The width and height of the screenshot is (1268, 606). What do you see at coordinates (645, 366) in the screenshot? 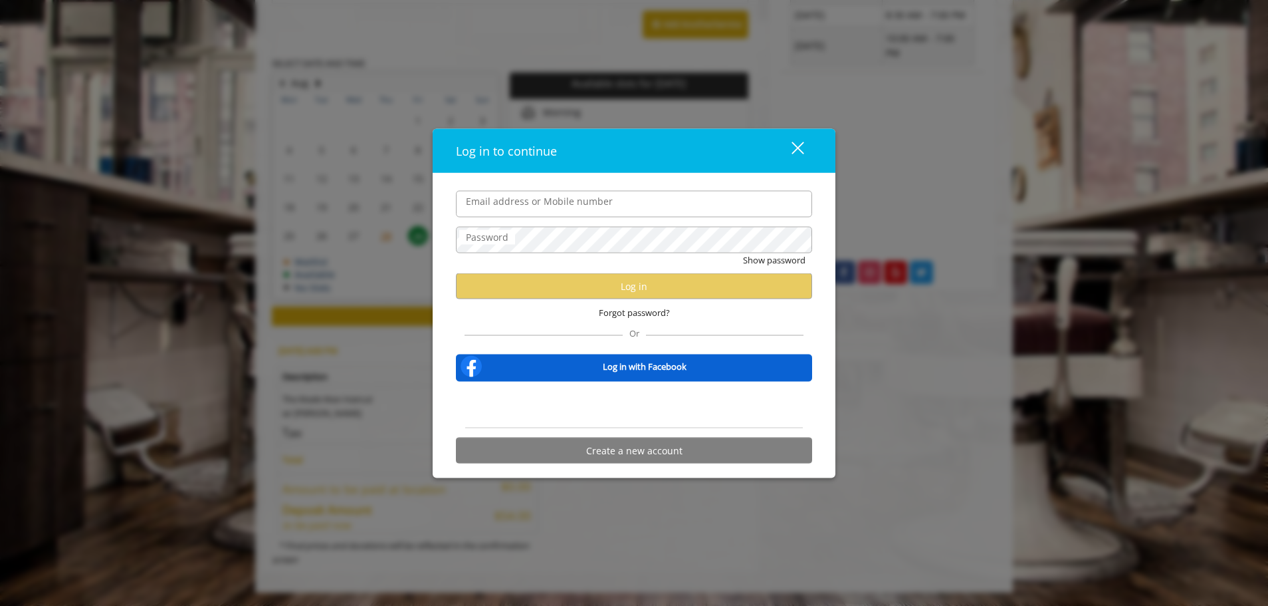
I see `b: Log in with Facebook` at bounding box center [645, 366].